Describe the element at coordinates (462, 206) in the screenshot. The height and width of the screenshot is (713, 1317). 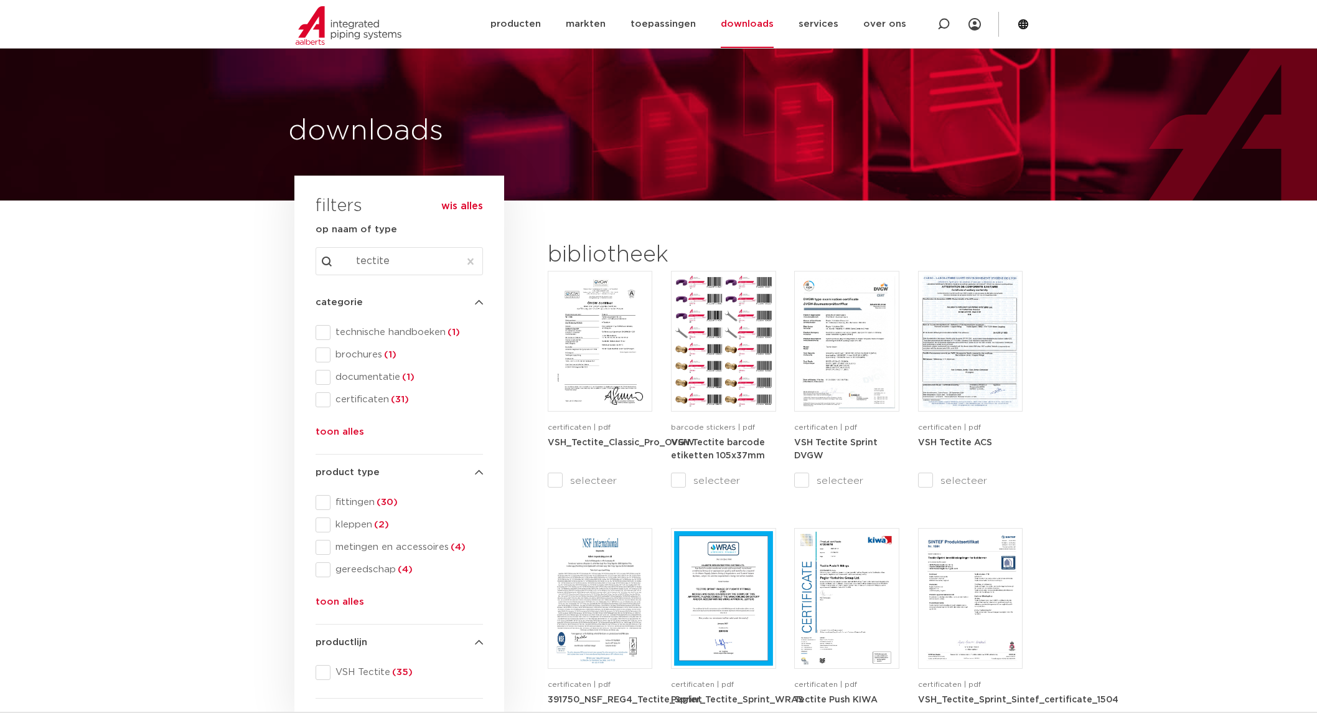
I see `button: wis alles` at that location.